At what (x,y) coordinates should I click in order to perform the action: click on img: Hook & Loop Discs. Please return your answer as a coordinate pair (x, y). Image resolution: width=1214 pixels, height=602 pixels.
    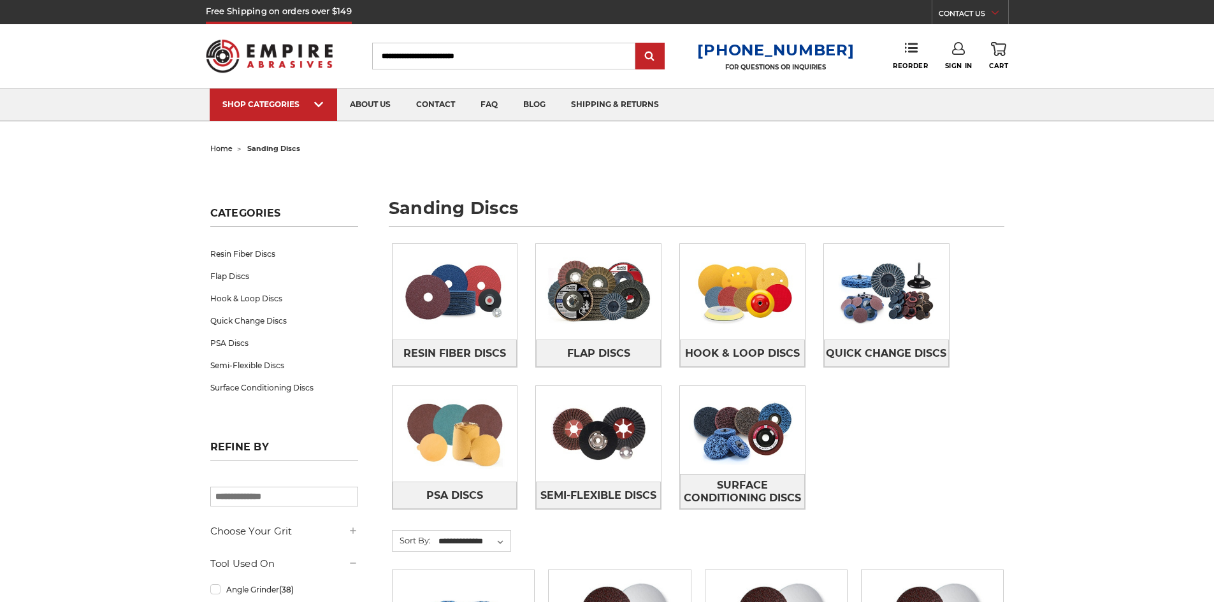
    Looking at the image, I should click on (742, 292).